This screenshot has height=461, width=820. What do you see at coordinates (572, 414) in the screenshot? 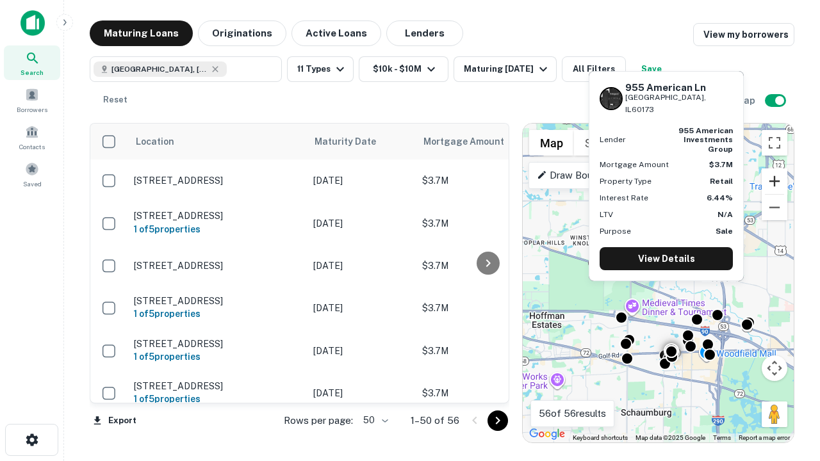
I see `p: 56 of 56 results` at bounding box center [572, 414].